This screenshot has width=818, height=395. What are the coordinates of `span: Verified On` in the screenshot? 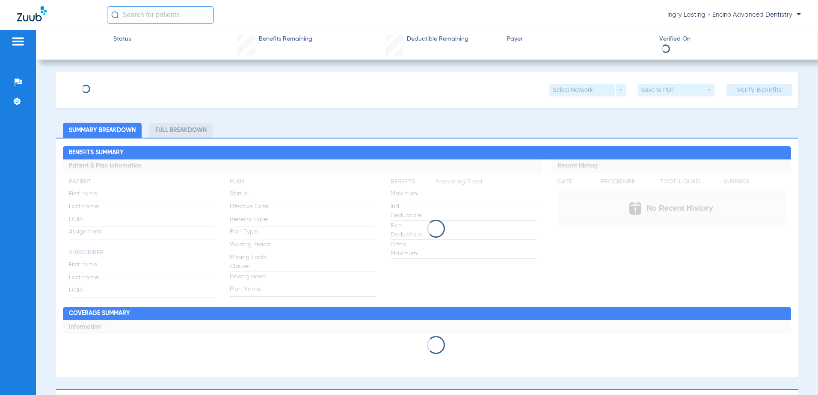 It's located at (732, 39).